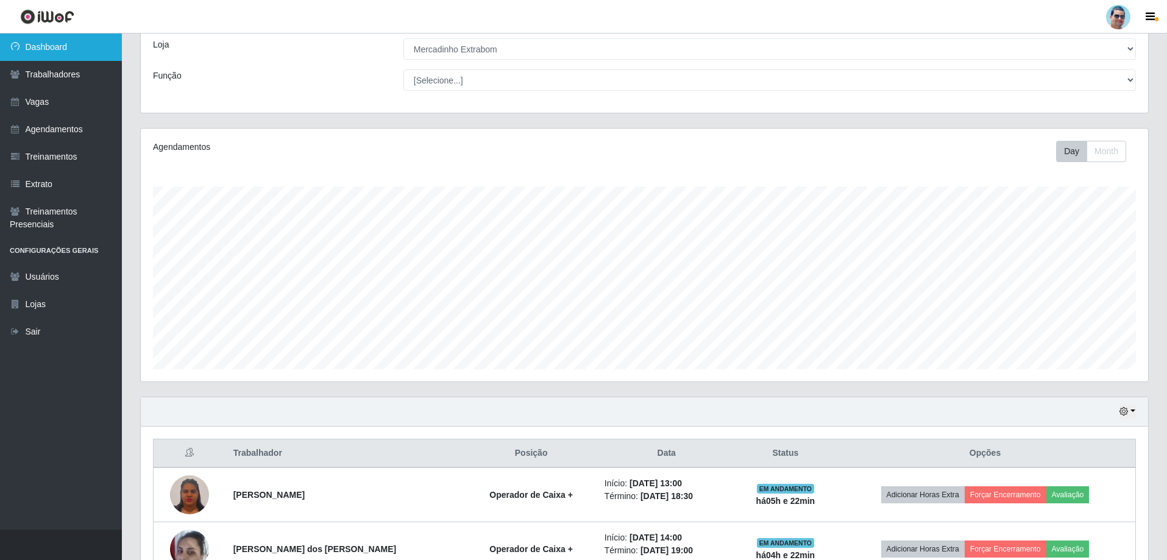 This screenshot has width=1167, height=560. Describe the element at coordinates (345, 453) in the screenshot. I see `th: Trabalhador` at that location.